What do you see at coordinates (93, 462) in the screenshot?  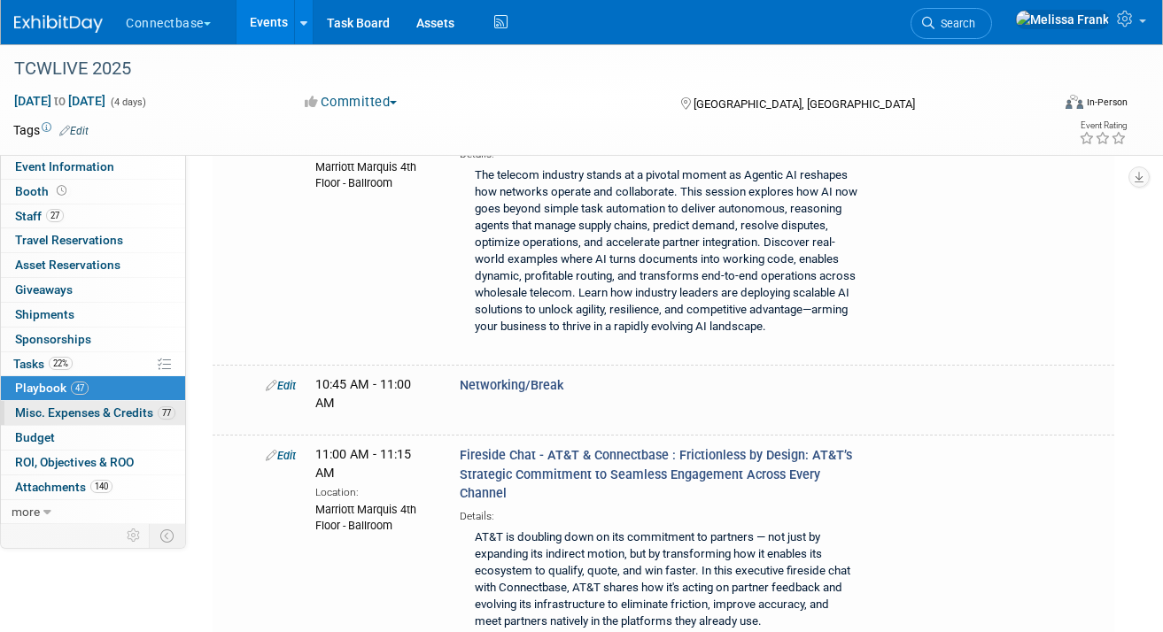 I see `a: ROI, Objectives & ROO` at bounding box center [93, 462].